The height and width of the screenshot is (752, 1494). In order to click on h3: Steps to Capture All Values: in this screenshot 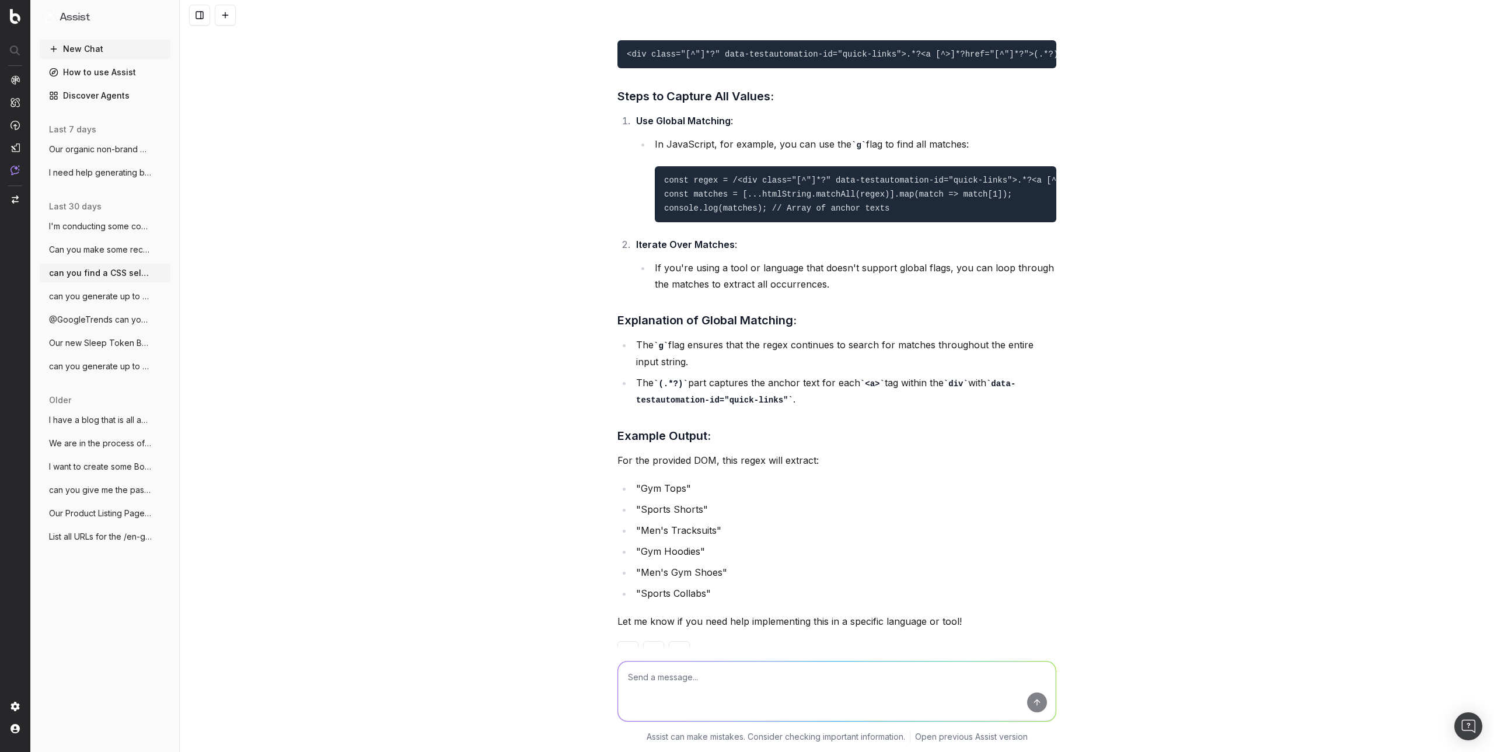, I will do `click(837, 96)`.